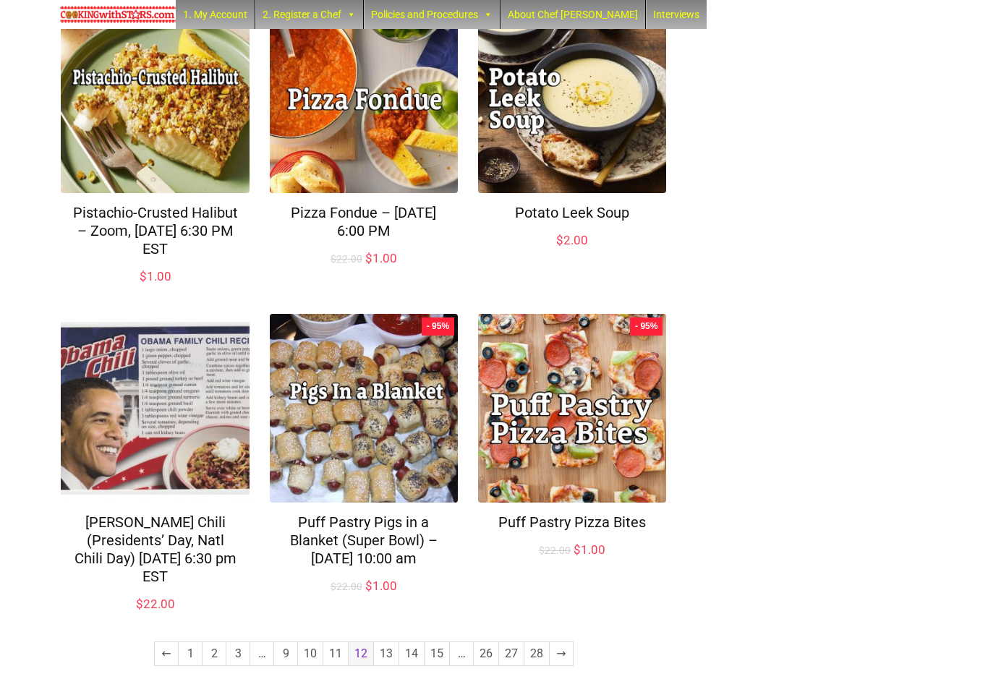 The width and height of the screenshot is (988, 687). I want to click on a: Page 26, so click(486, 654).